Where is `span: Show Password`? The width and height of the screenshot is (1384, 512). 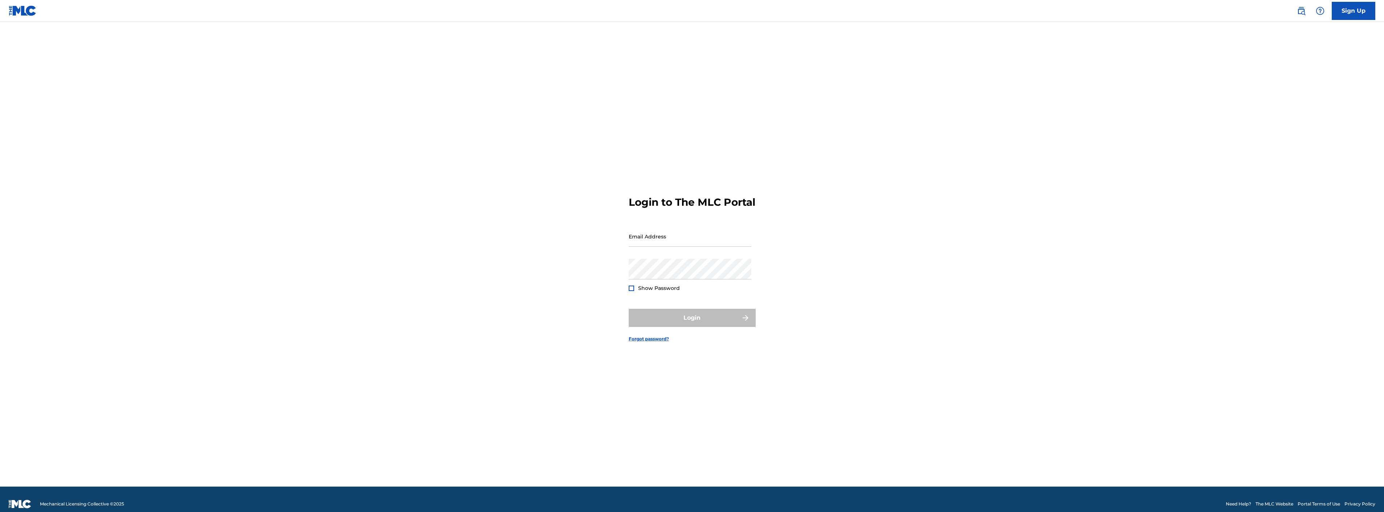 span: Show Password is located at coordinates (659, 288).